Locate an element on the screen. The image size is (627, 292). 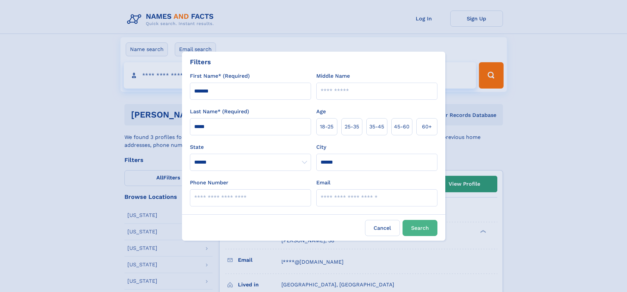
label: City is located at coordinates (321, 147).